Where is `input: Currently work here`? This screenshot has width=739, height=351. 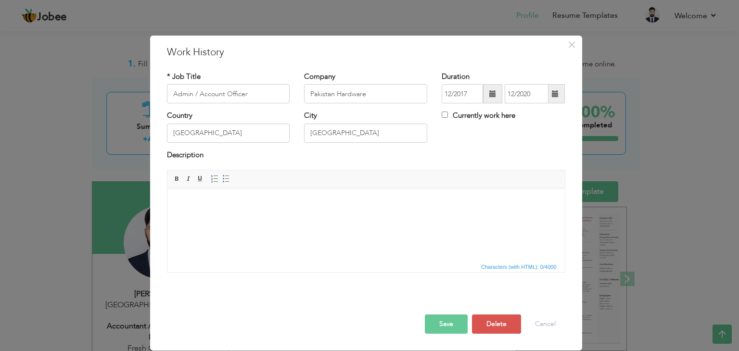 input: Currently work here is located at coordinates (445, 115).